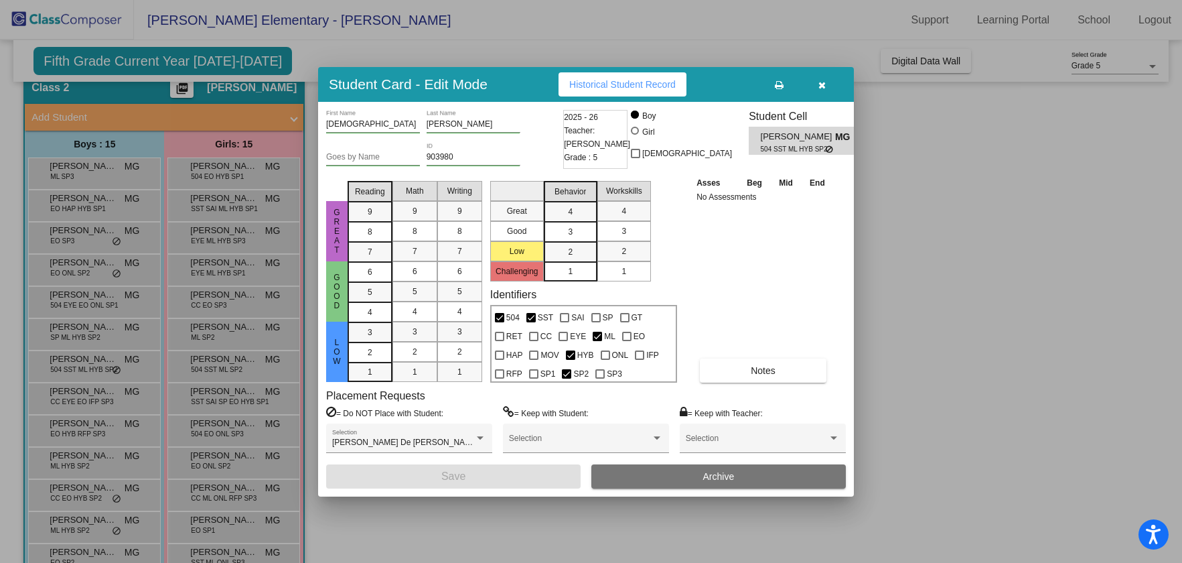 Image resolution: width=1182 pixels, height=563 pixels. I want to click on span: ML, so click(610, 336).